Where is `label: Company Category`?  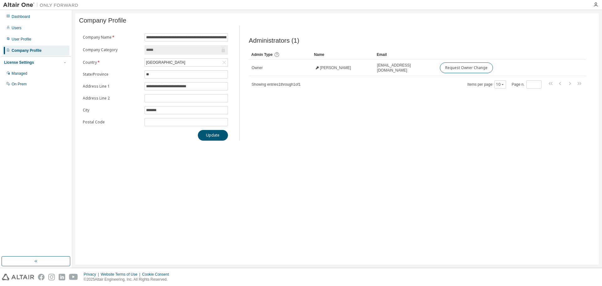 label: Company Category is located at coordinates (112, 50).